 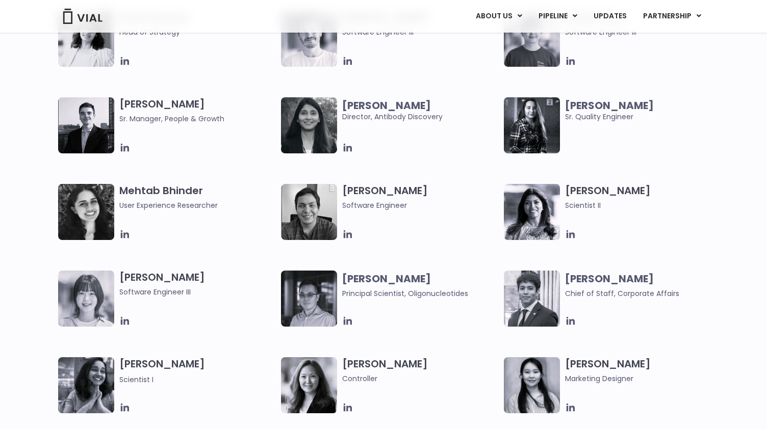 What do you see at coordinates (86, 299) in the screenshot?
I see `img: Tina` at bounding box center [86, 299].